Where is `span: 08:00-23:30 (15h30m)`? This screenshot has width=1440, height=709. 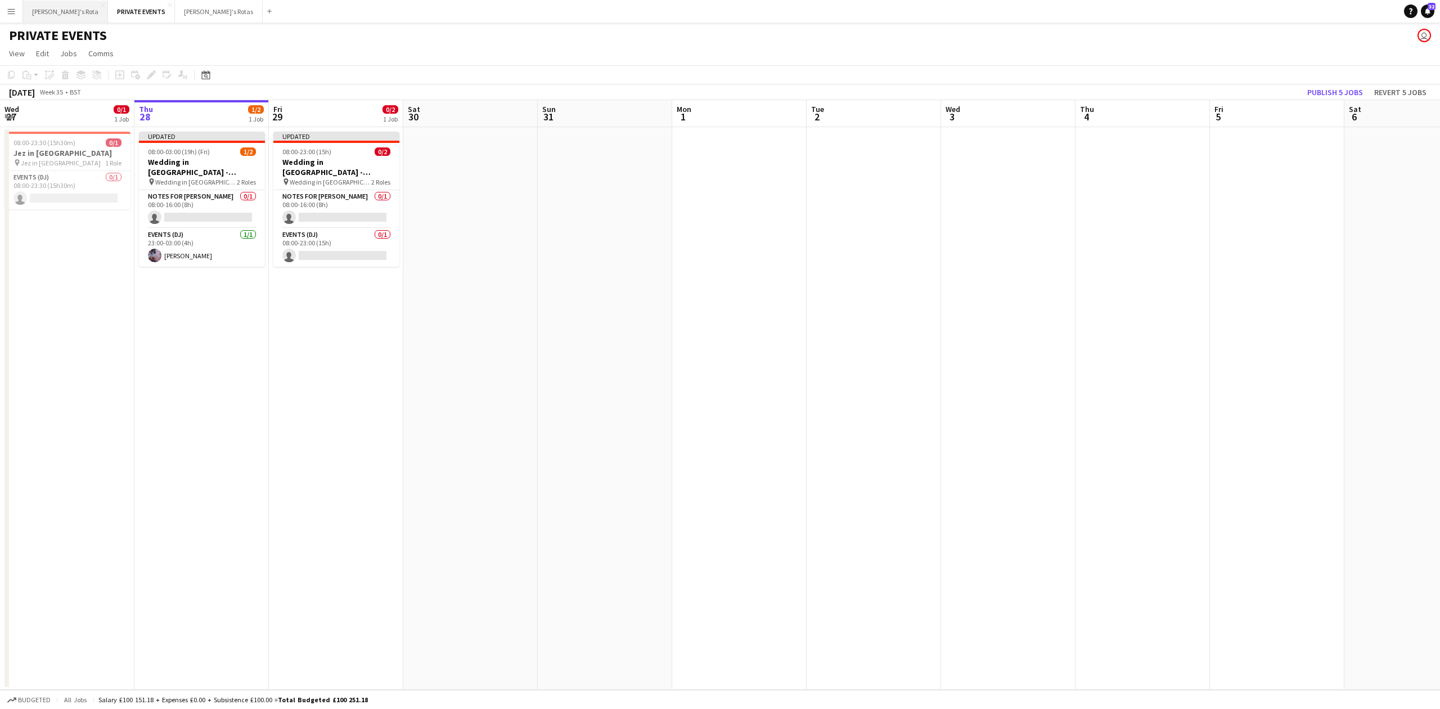 span: 08:00-23:30 (15h30m) is located at coordinates (44, 142).